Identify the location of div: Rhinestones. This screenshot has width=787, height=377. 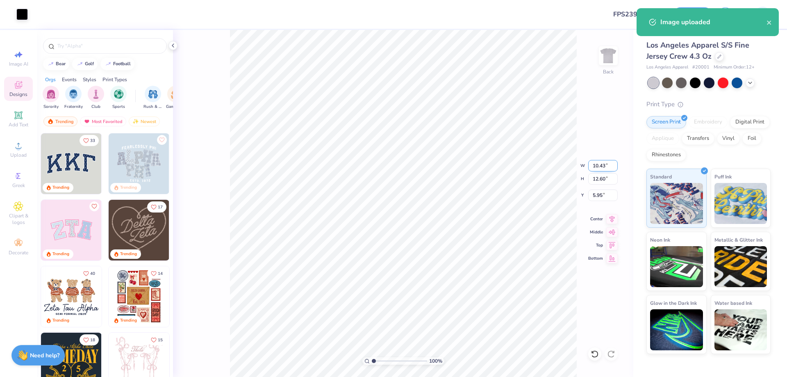
(666, 155).